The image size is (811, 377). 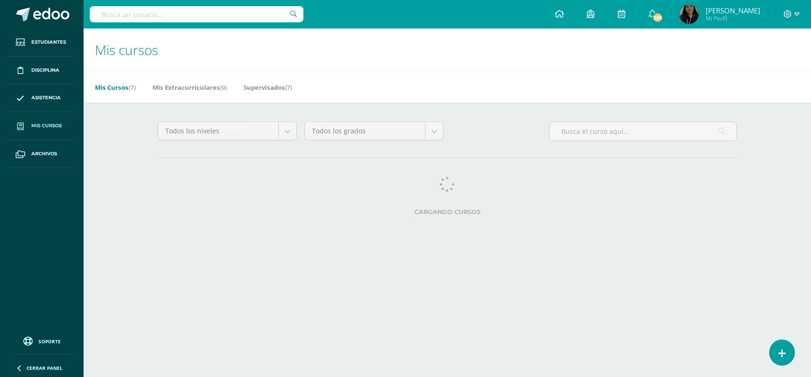 What do you see at coordinates (49, 341) in the screenshot?
I see `span: Soporte` at bounding box center [49, 341].